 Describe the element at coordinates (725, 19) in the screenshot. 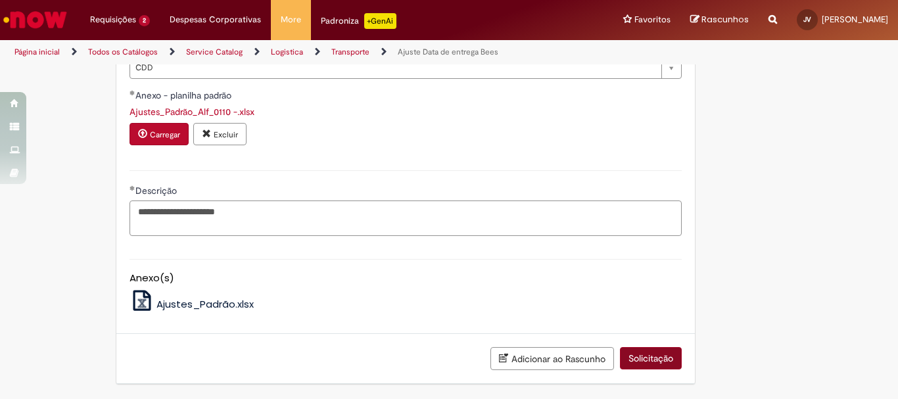

I see `span: Rascunhos` at that location.